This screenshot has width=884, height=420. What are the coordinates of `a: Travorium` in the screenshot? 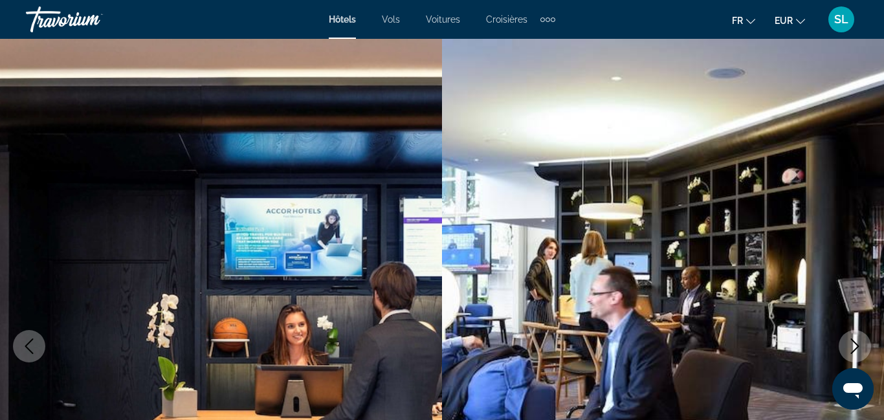 It's located at (91, 19).